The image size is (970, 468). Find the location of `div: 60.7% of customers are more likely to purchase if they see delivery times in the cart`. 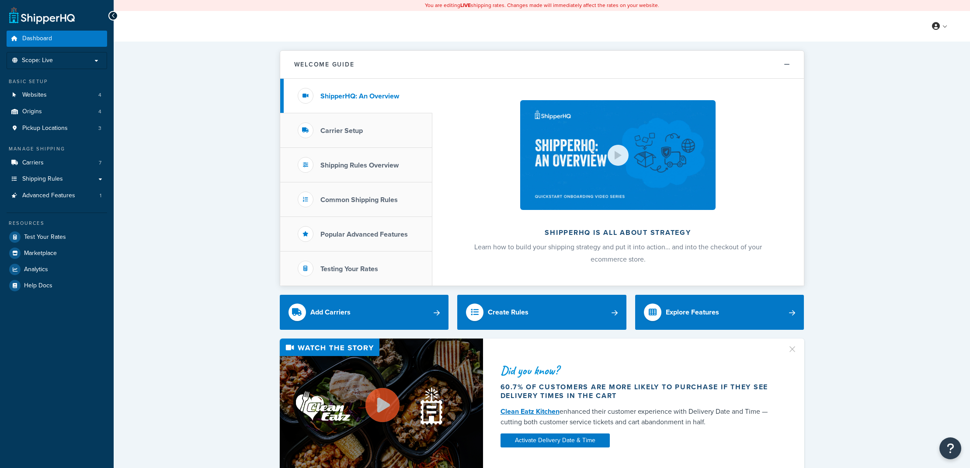

div: 60.7% of customers are more likely to purchase if they see delivery times in the cart is located at coordinates (639, 391).